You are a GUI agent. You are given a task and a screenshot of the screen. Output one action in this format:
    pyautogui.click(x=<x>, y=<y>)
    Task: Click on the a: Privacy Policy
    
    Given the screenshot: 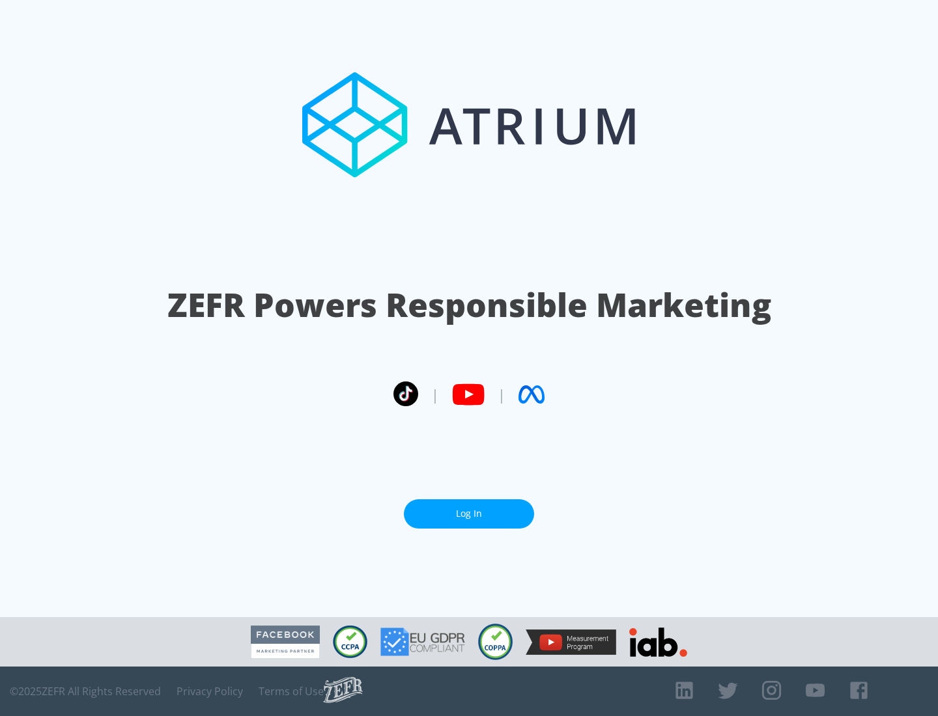 What is the action you would take?
    pyautogui.click(x=210, y=692)
    